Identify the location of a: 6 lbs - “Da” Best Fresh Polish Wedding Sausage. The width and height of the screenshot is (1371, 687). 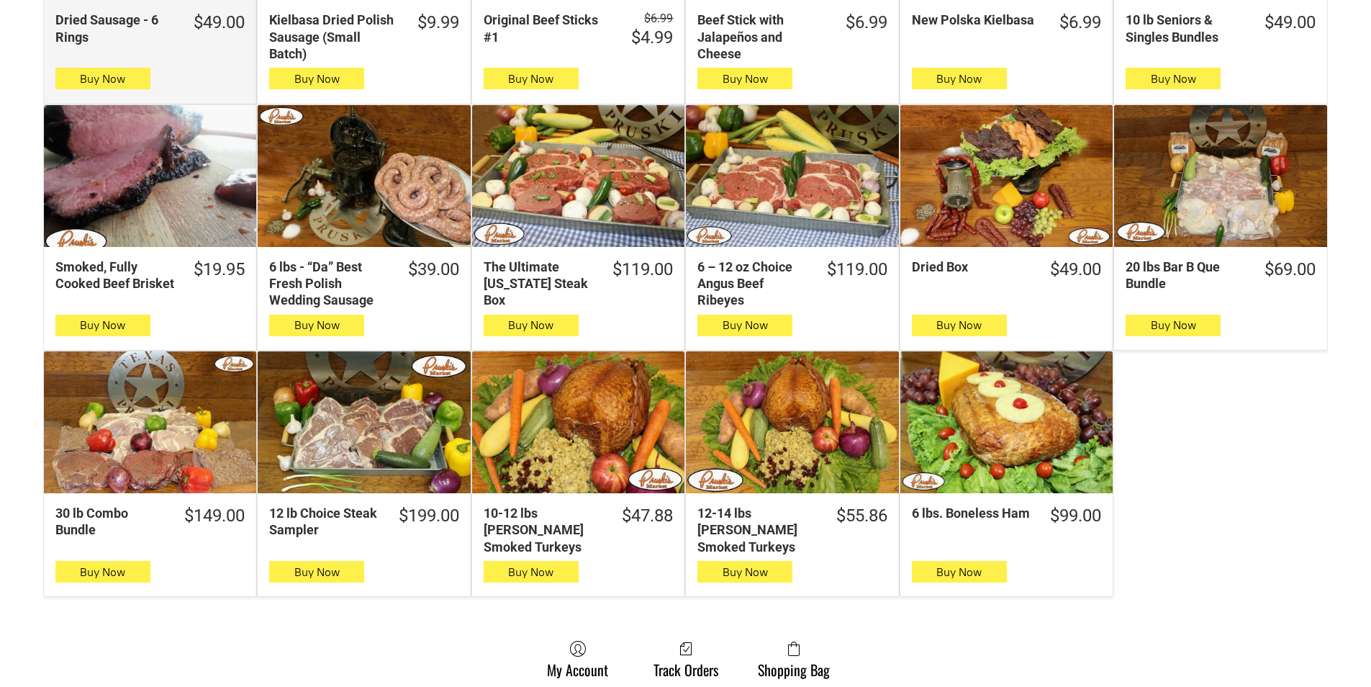
(364, 176).